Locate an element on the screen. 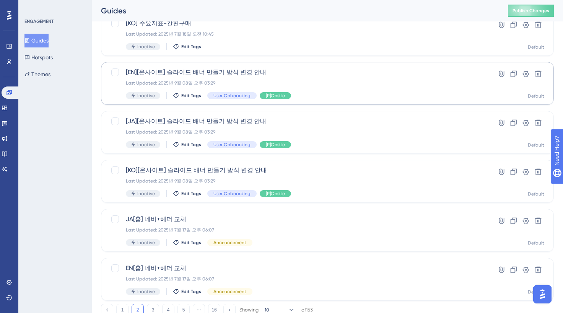 The height and width of the screenshot is (313, 563). span: 10 is located at coordinates (267, 310).